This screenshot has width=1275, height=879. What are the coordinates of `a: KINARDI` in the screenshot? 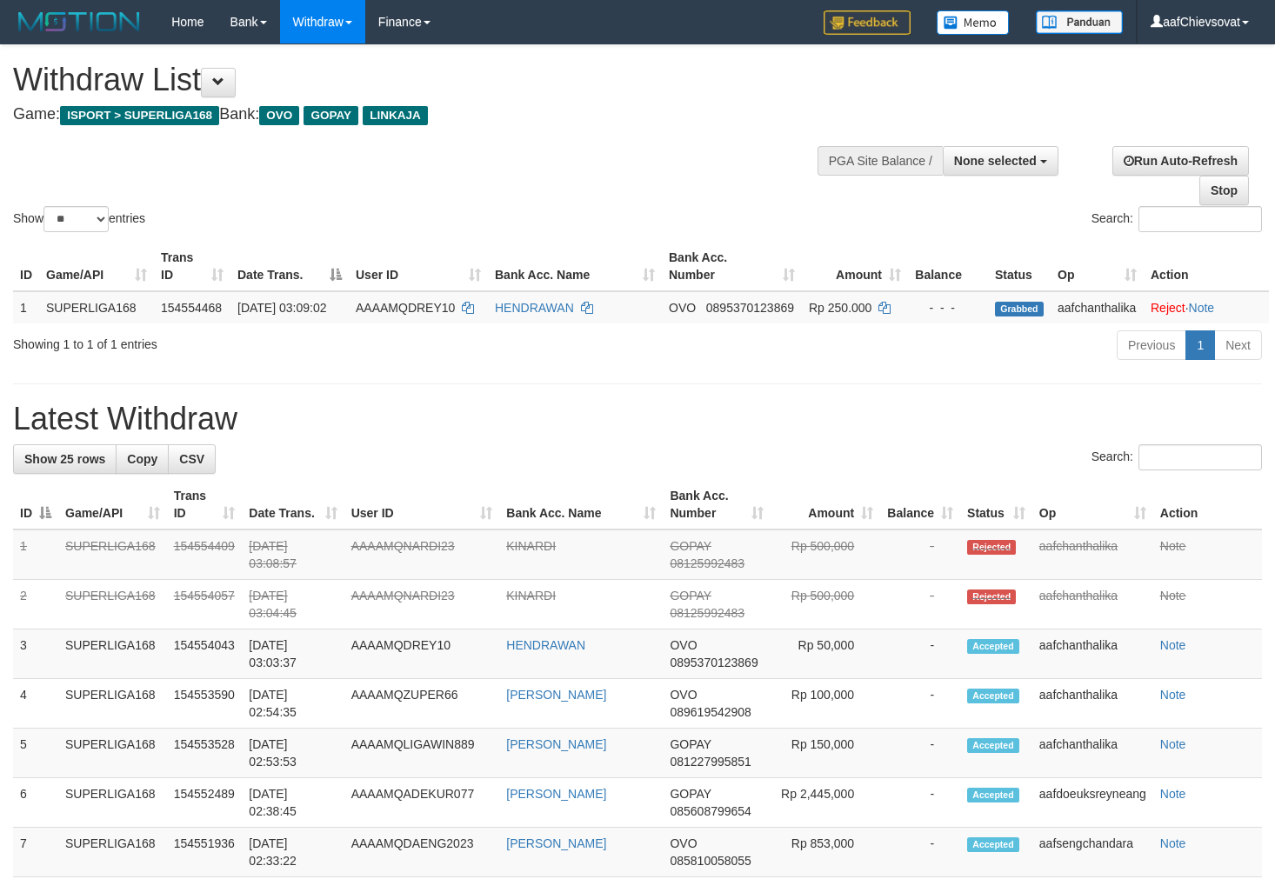 It's located at (530, 596).